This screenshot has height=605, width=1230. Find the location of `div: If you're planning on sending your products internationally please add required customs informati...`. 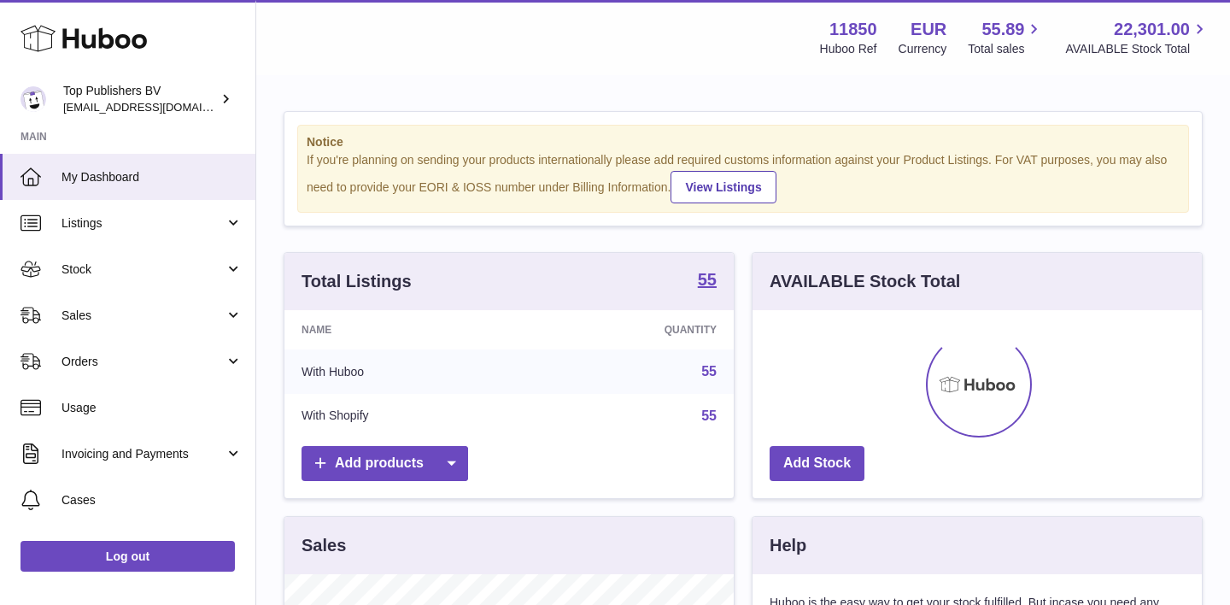

div: If you're planning on sending your products internationally please add required customs informati... is located at coordinates (743, 178).